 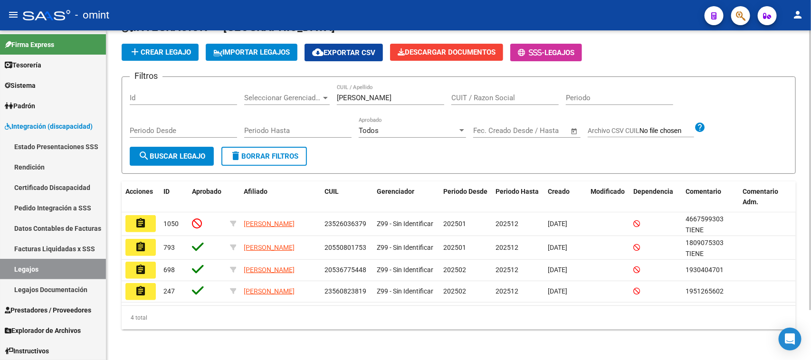 I want to click on span: Periodo Desde, so click(x=465, y=192).